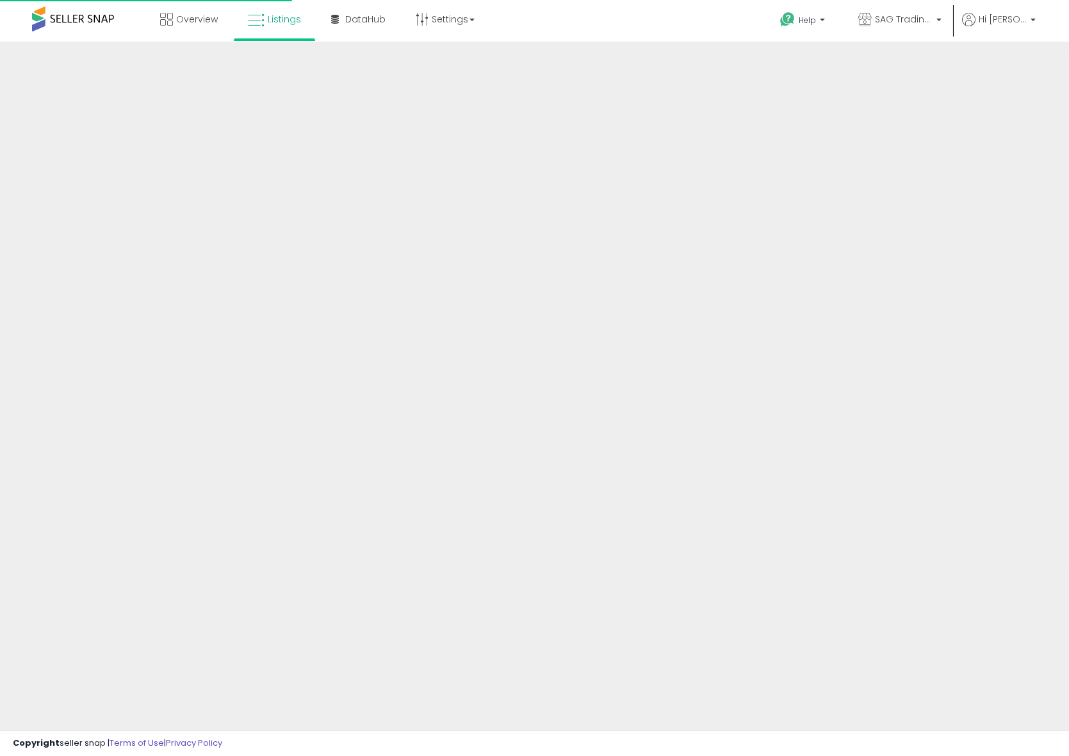 This screenshot has width=1069, height=756. What do you see at coordinates (284, 19) in the screenshot?
I see `span: Listings` at bounding box center [284, 19].